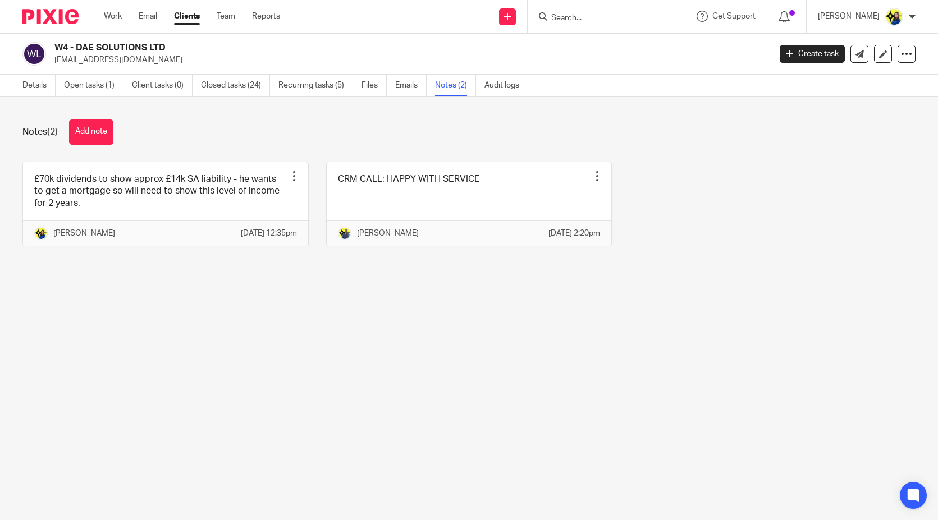 This screenshot has height=520, width=938. I want to click on a: Clients, so click(187, 16).